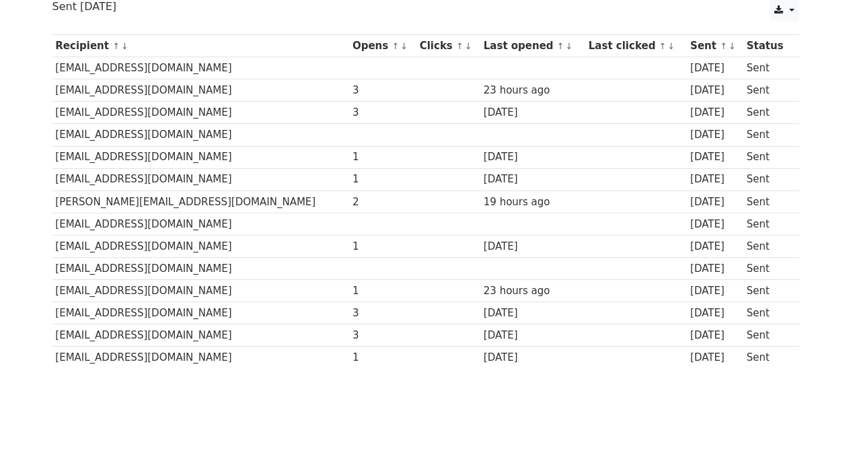 This screenshot has width=851, height=453. What do you see at coordinates (636, 46) in the screenshot?
I see `th: Last clicked` at bounding box center [636, 46].